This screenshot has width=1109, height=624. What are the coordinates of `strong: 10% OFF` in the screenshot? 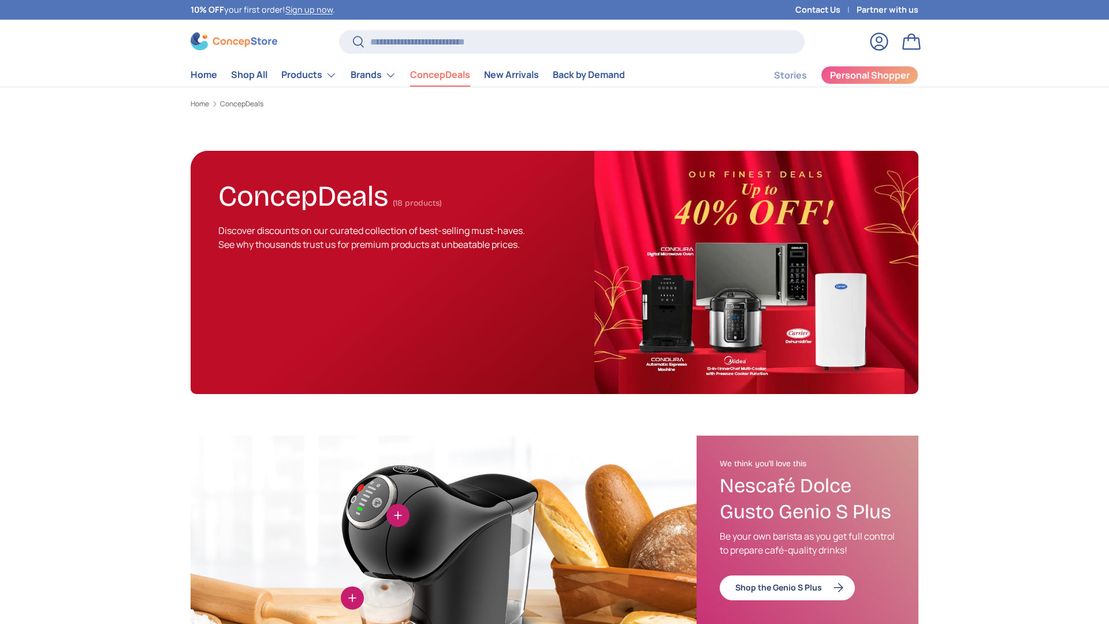 It's located at (207, 9).